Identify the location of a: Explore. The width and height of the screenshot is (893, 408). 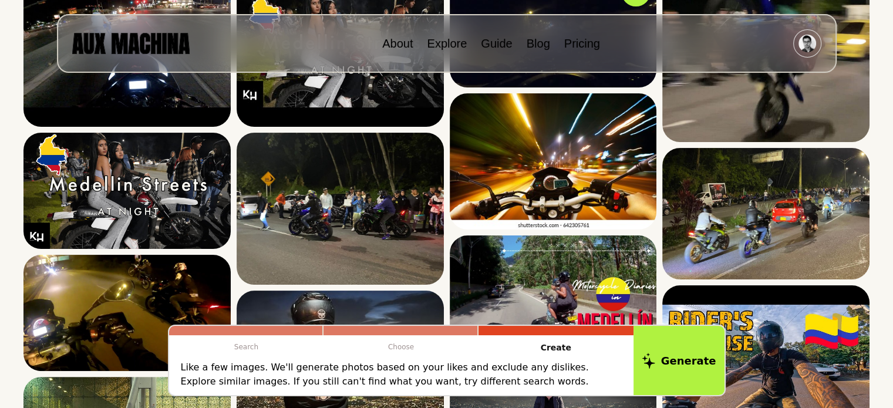
(447, 43).